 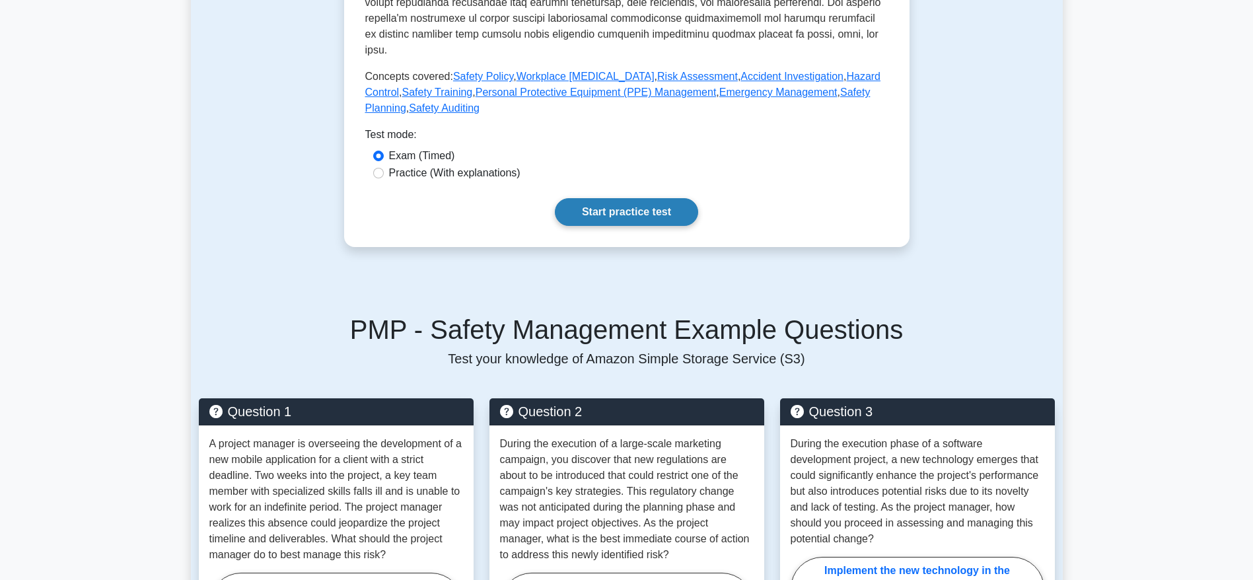 What do you see at coordinates (336, 412) in the screenshot?
I see `h5: Question 1` at bounding box center [336, 412].